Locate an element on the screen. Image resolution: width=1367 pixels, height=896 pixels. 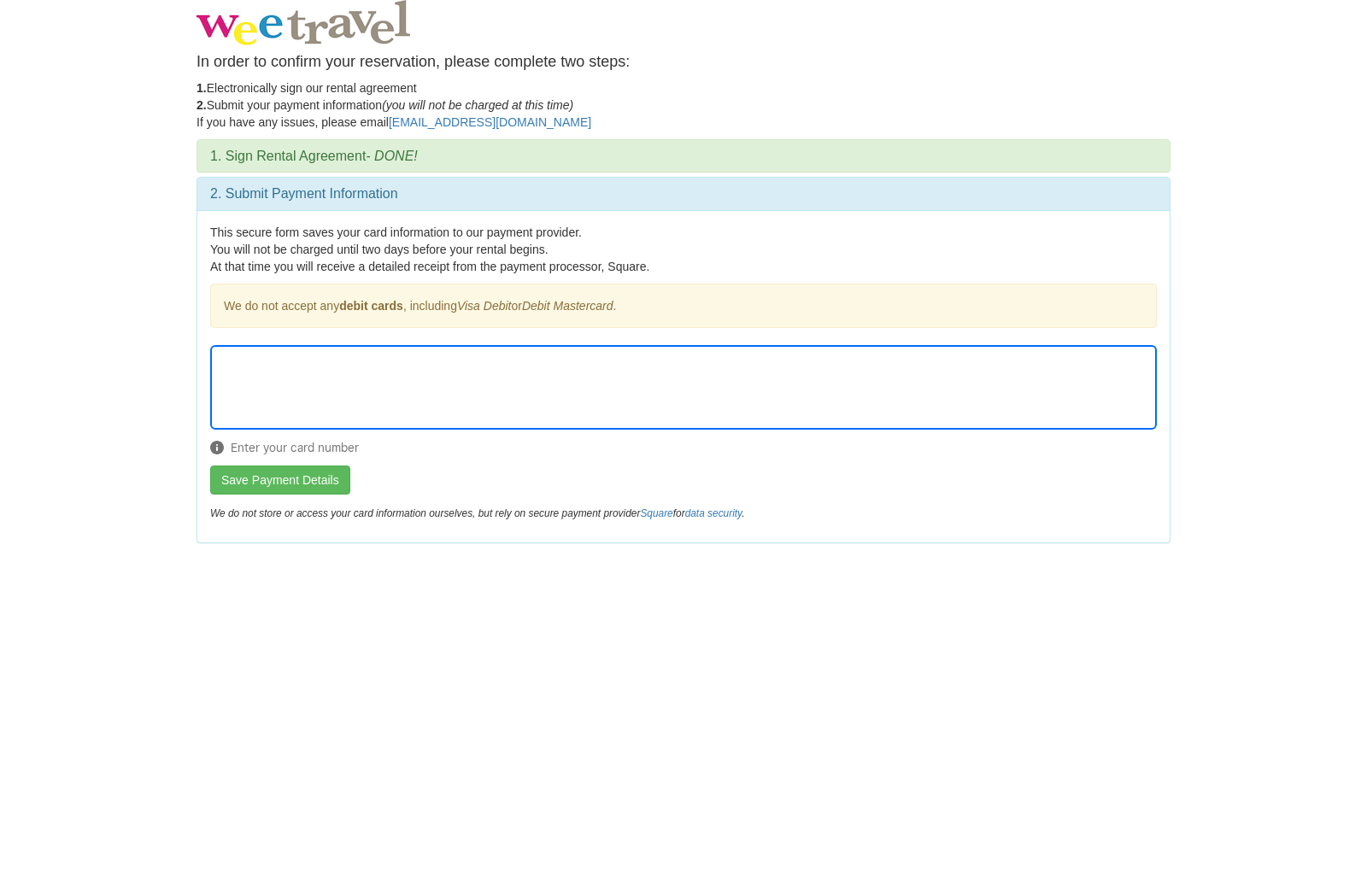
strong: 2. is located at coordinates (202, 105).